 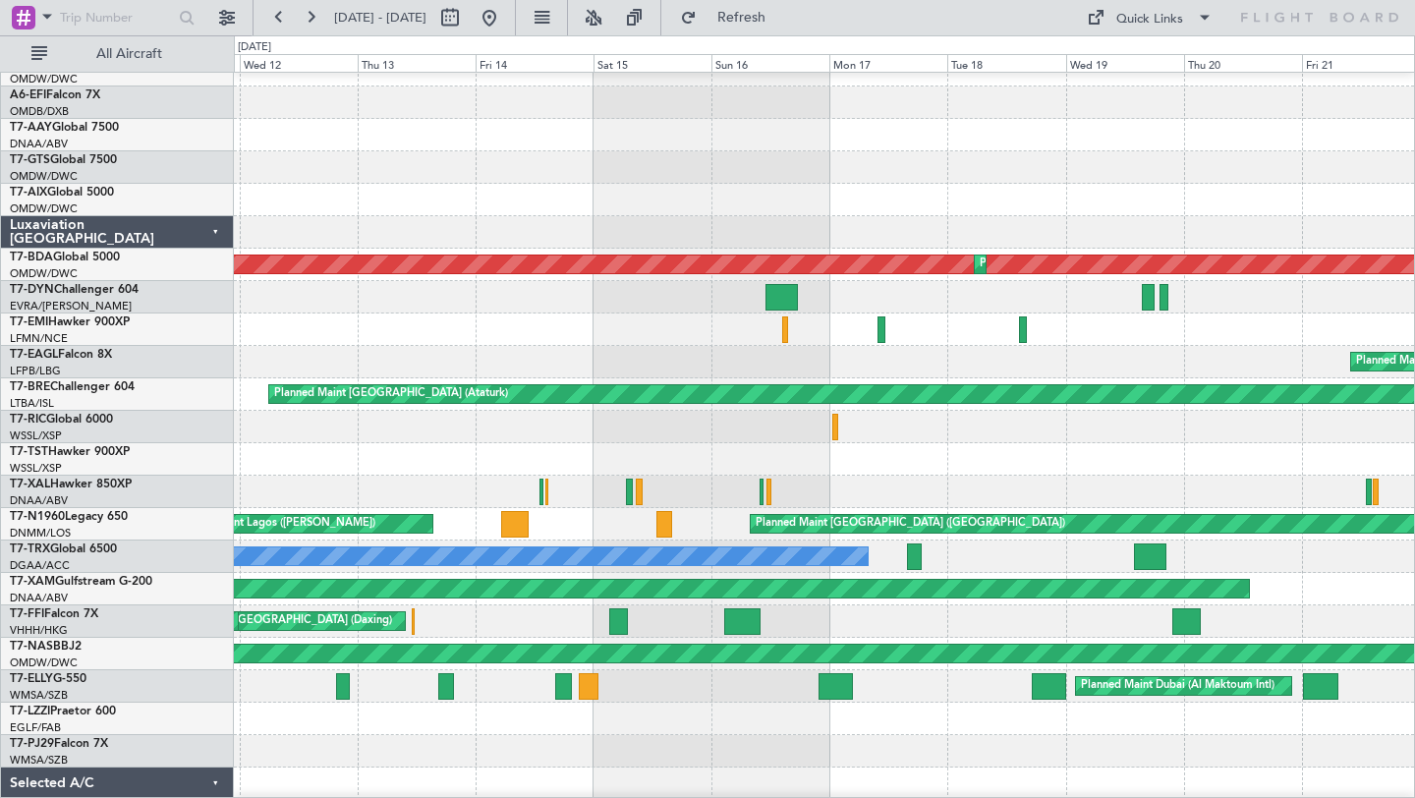 I want to click on a: VHHH/HKG, so click(x=38, y=630).